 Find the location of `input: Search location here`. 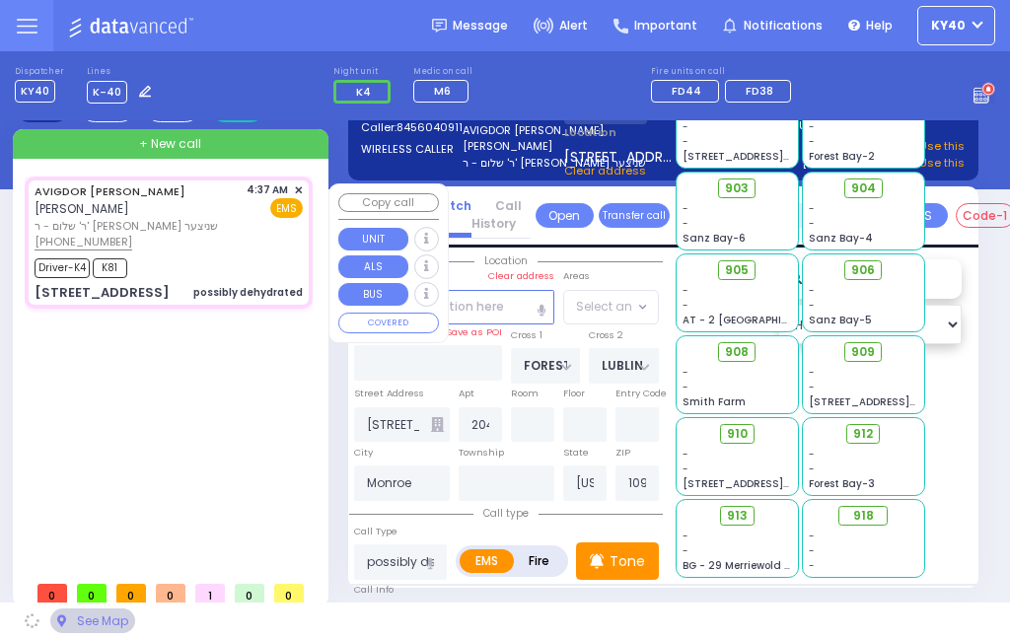

input: Search location here is located at coordinates (454, 308).